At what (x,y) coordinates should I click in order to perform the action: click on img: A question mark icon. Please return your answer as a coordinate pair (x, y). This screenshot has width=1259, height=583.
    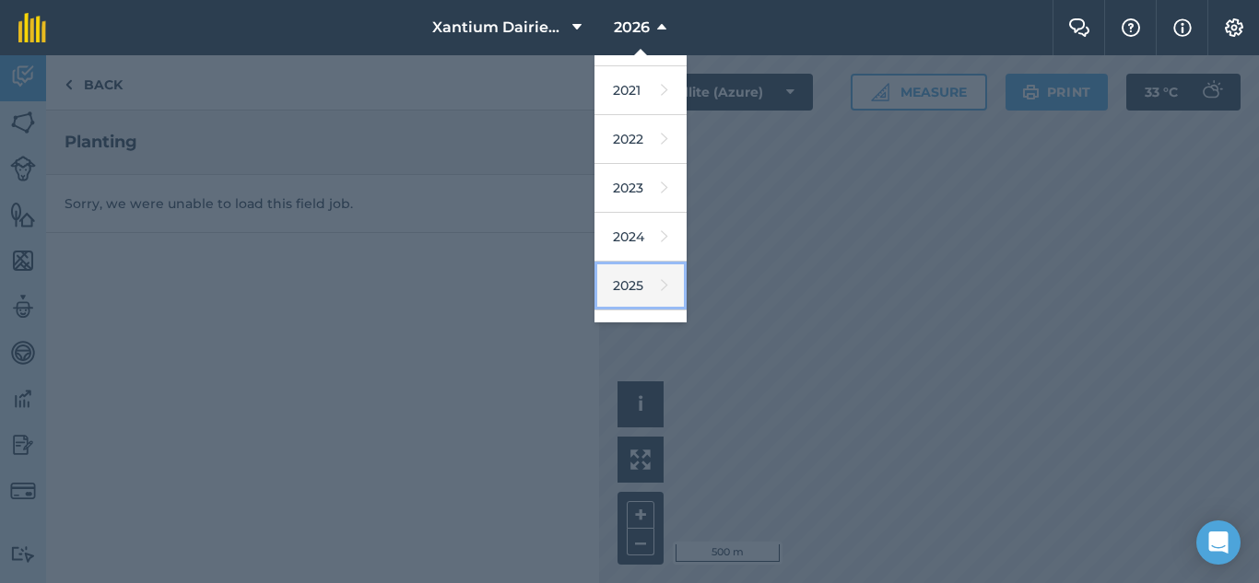
    Looking at the image, I should click on (1131, 28).